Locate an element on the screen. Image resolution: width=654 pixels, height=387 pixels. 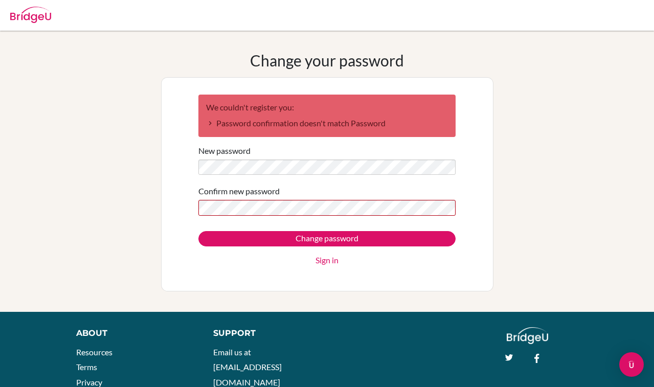
img: Bridge-U is located at coordinates (31, 15).